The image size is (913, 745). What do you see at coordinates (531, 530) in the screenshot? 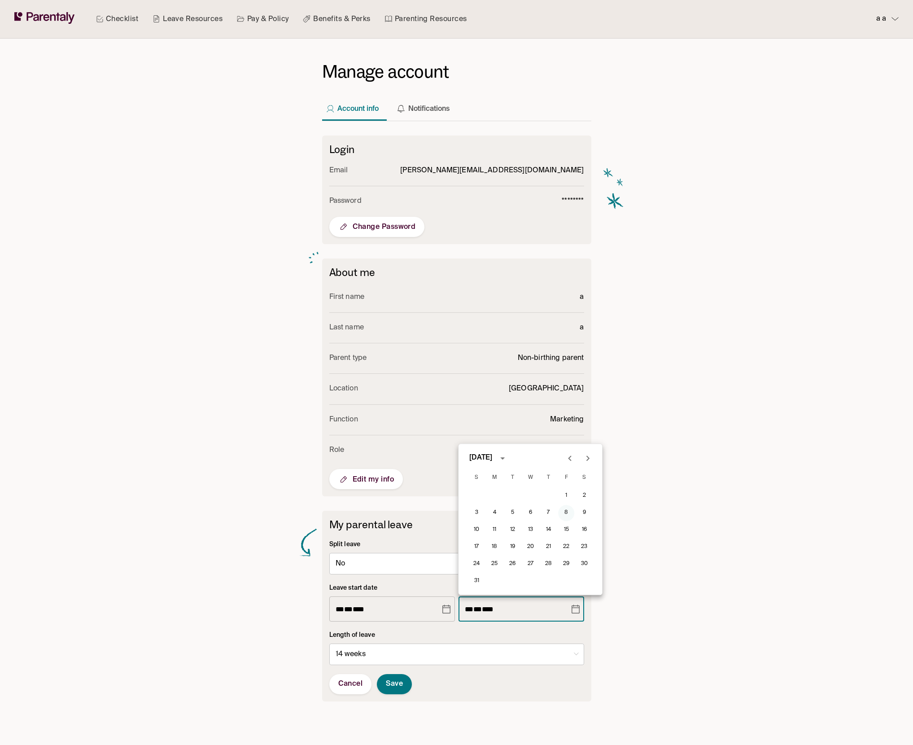
I see `button: 13` at bounding box center [531, 530].